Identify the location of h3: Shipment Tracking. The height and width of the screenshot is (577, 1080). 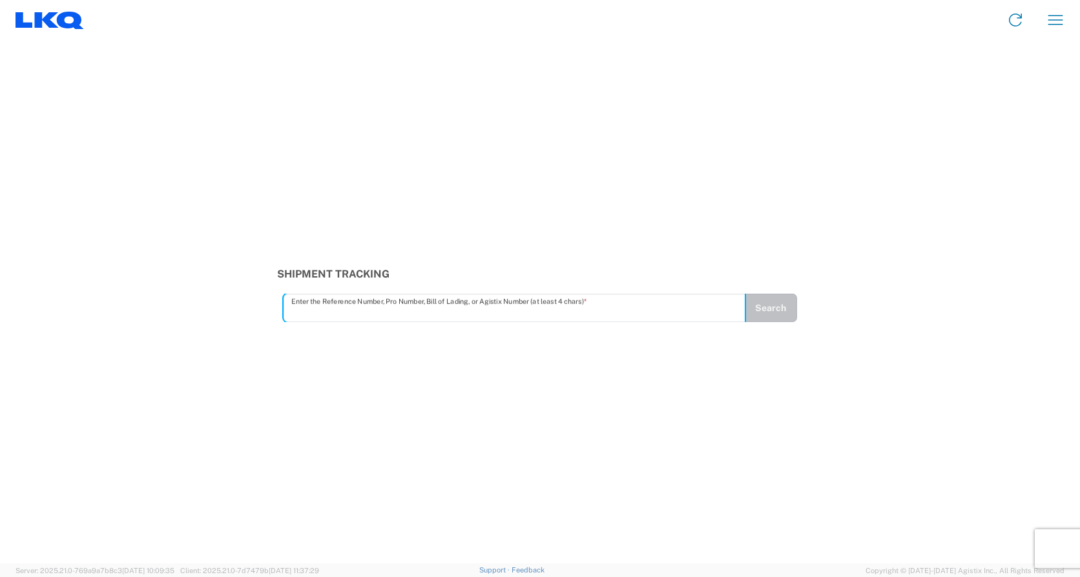
(540, 274).